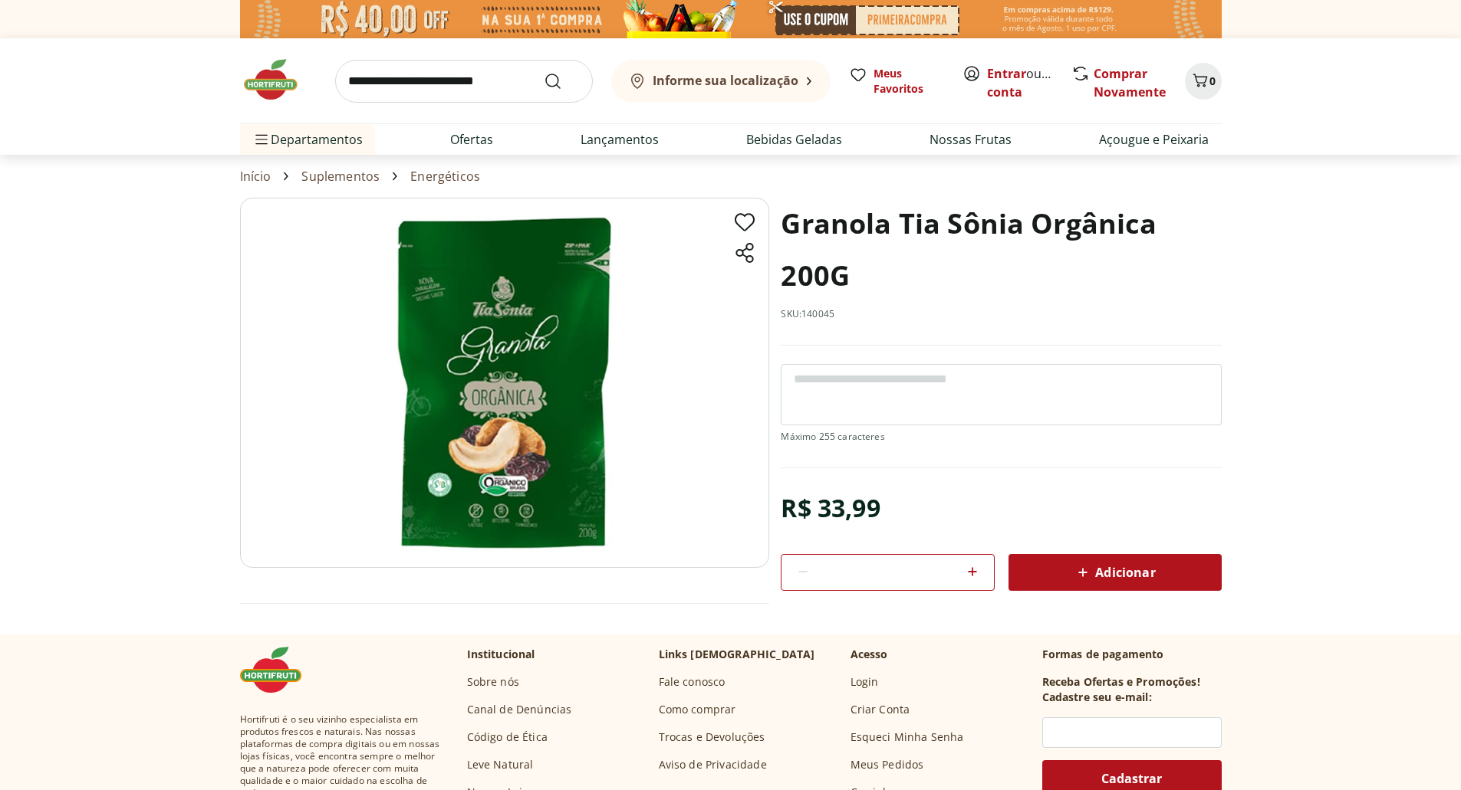 Image resolution: width=1461 pixels, height=790 pixels. What do you see at coordinates (1212, 81) in the screenshot?
I see `span: 0` at bounding box center [1212, 81].